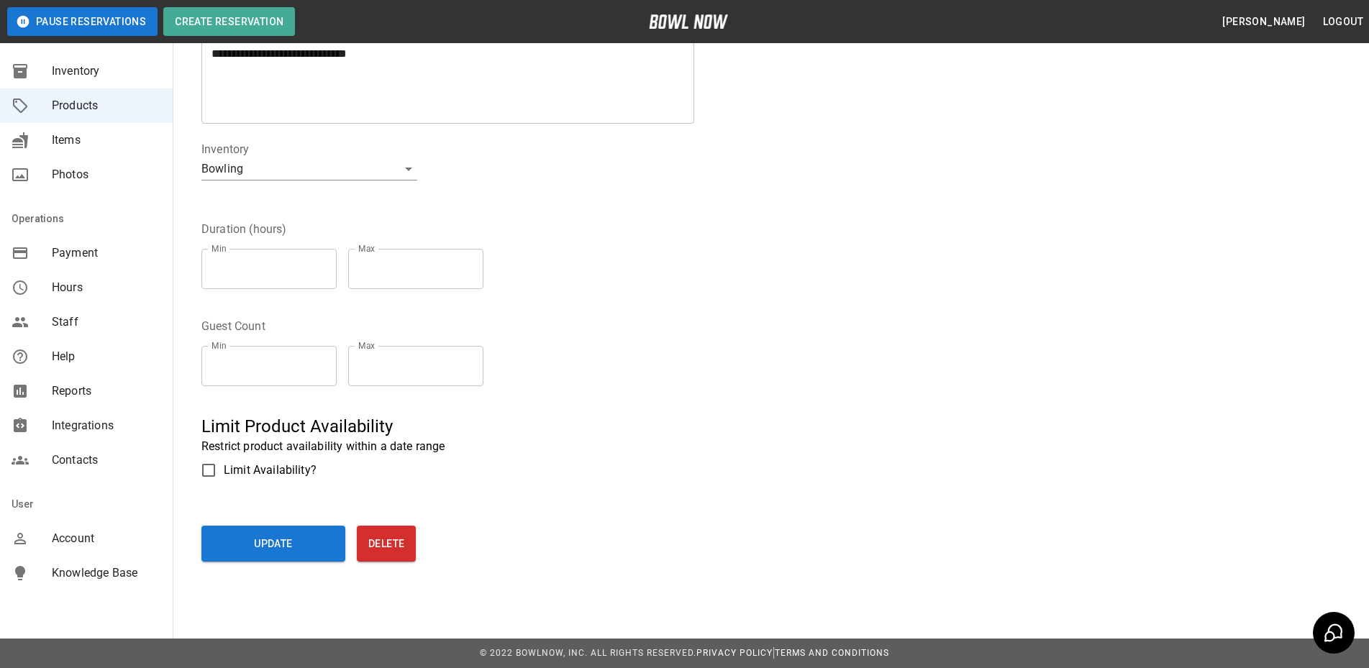  Describe the element at coordinates (734, 653) in the screenshot. I see `a: Privacy Policy` at that location.